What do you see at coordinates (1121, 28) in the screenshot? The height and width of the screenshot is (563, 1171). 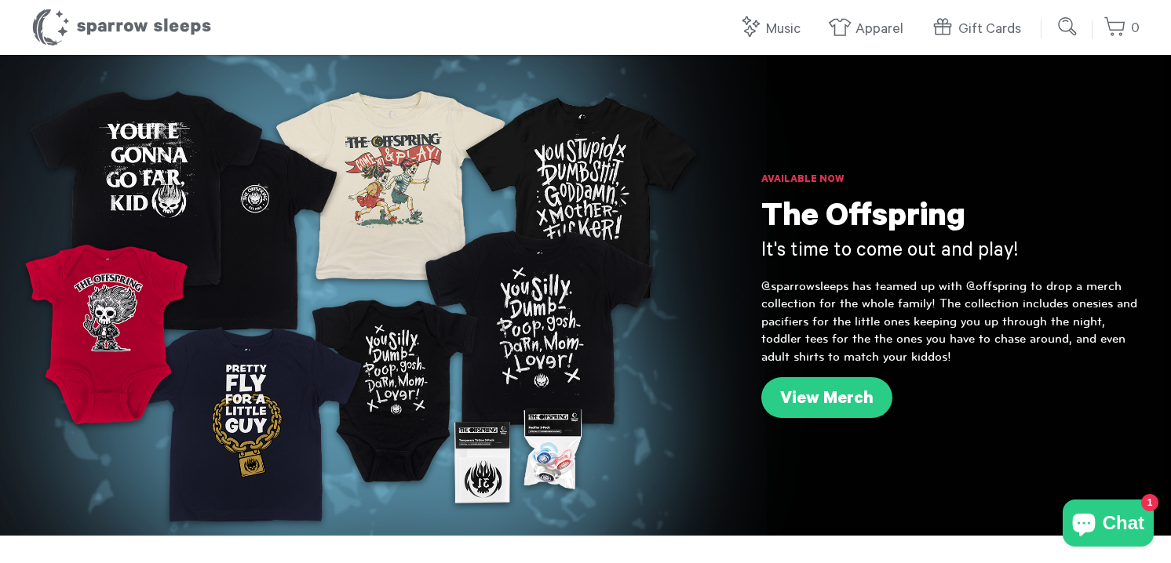 I see `a: 0` at bounding box center [1121, 28].